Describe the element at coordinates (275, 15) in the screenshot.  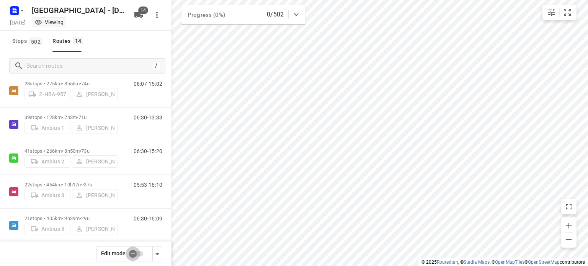
I see `p: 0/502` at that location.